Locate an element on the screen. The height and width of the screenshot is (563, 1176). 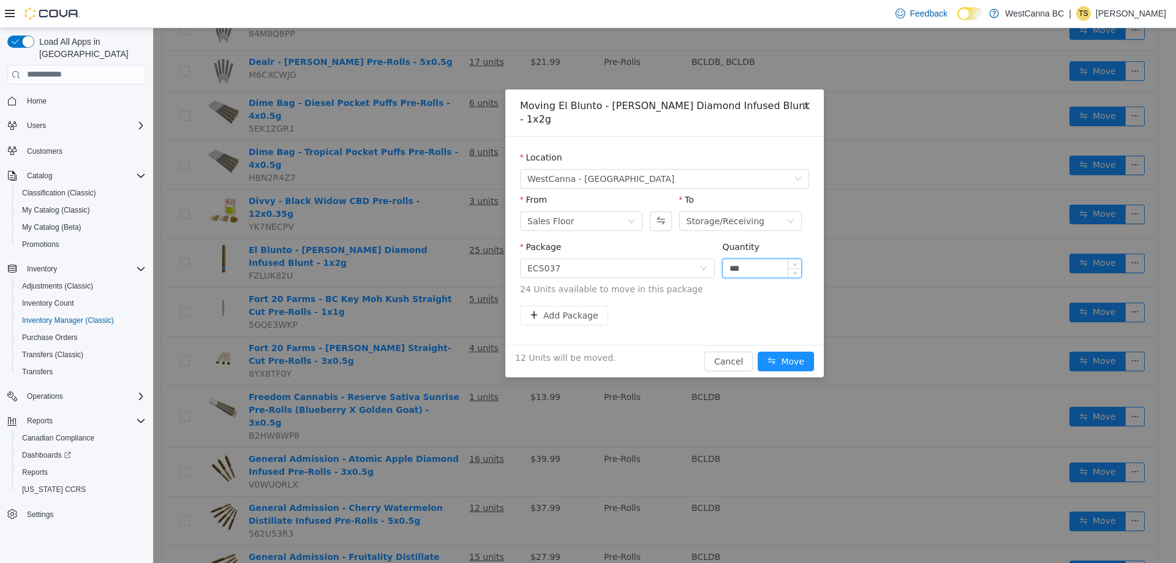
button: My Catalog (Classic) is located at coordinates (81, 210).